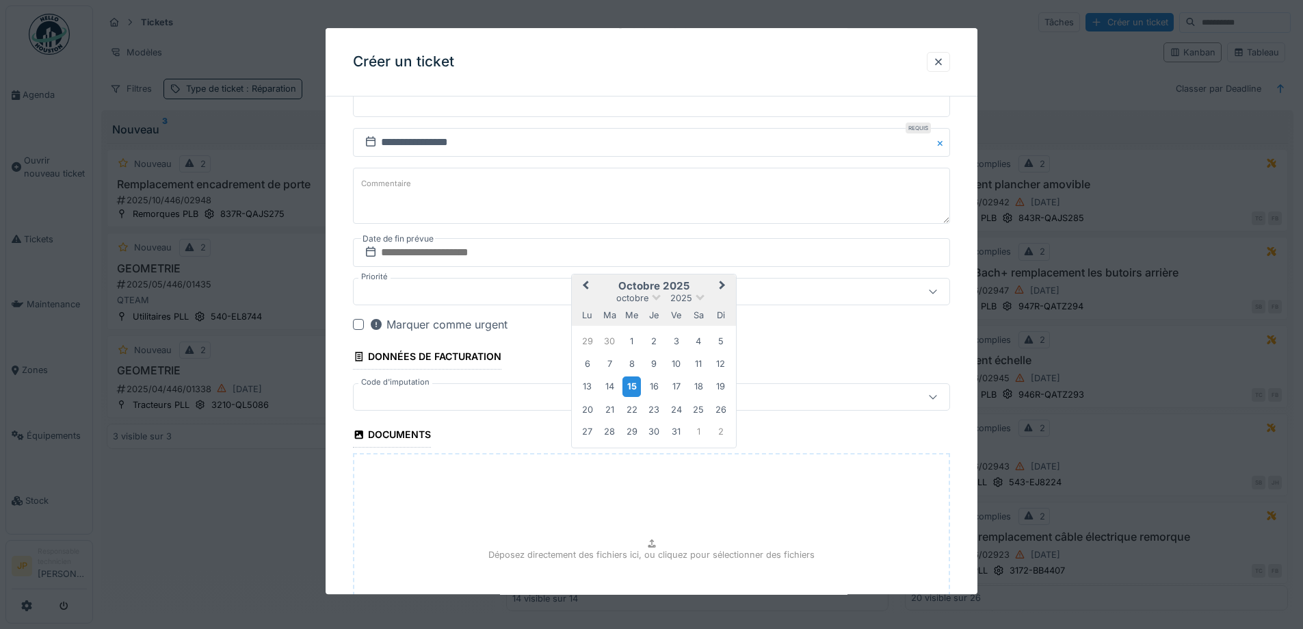  Describe the element at coordinates (676, 341) in the screenshot. I see `div: Choose vendredi 3 octobre 2025` at that location.